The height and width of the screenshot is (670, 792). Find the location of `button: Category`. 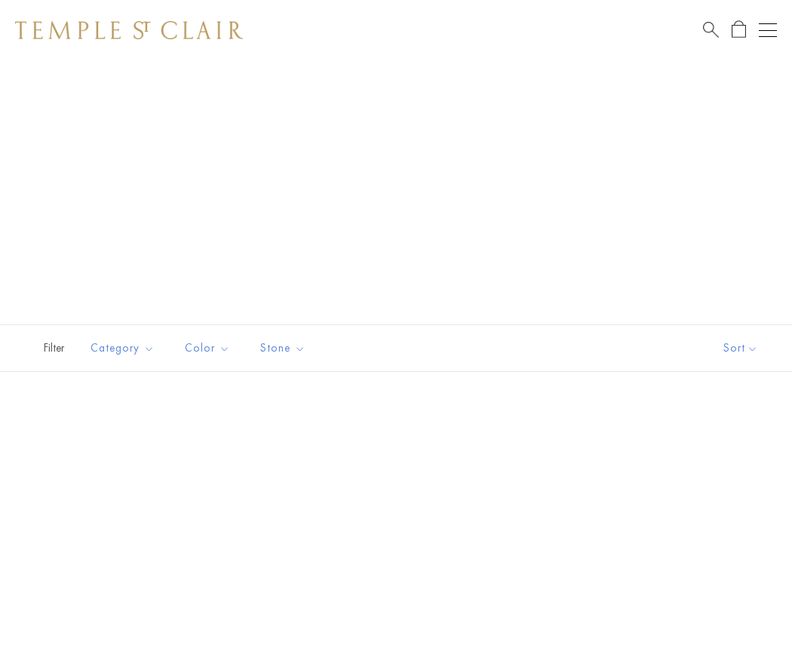

button: Category is located at coordinates (122, 348).